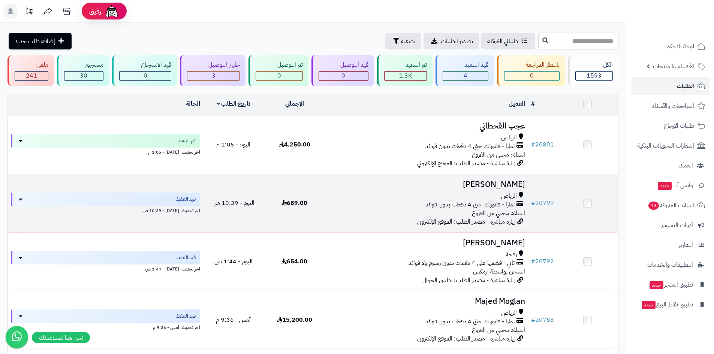  I want to click on a: #20801, so click(542, 145).